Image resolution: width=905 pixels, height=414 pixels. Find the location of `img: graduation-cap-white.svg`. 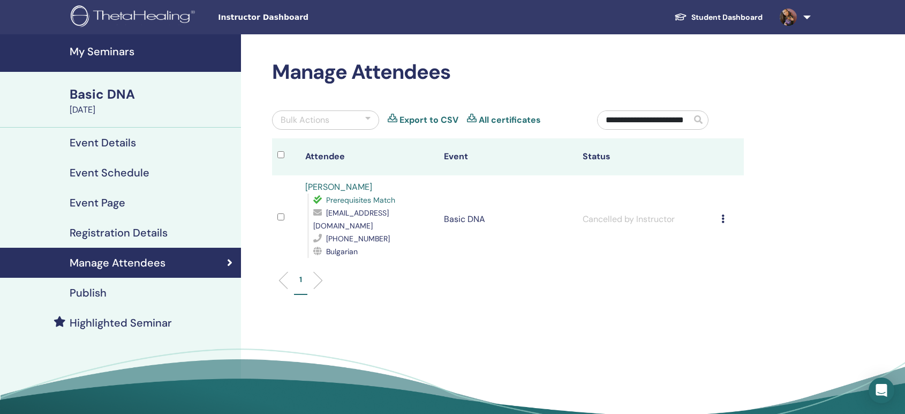

img: graduation-cap-white.svg is located at coordinates (681, 17).